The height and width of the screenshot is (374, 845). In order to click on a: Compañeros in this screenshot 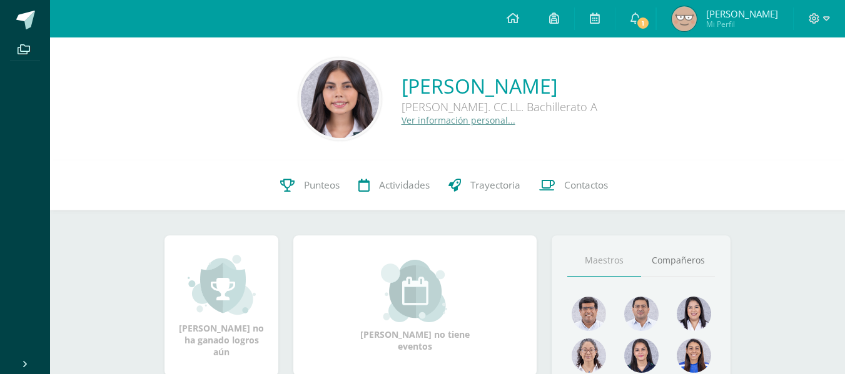, I will do `click(678, 261)`.